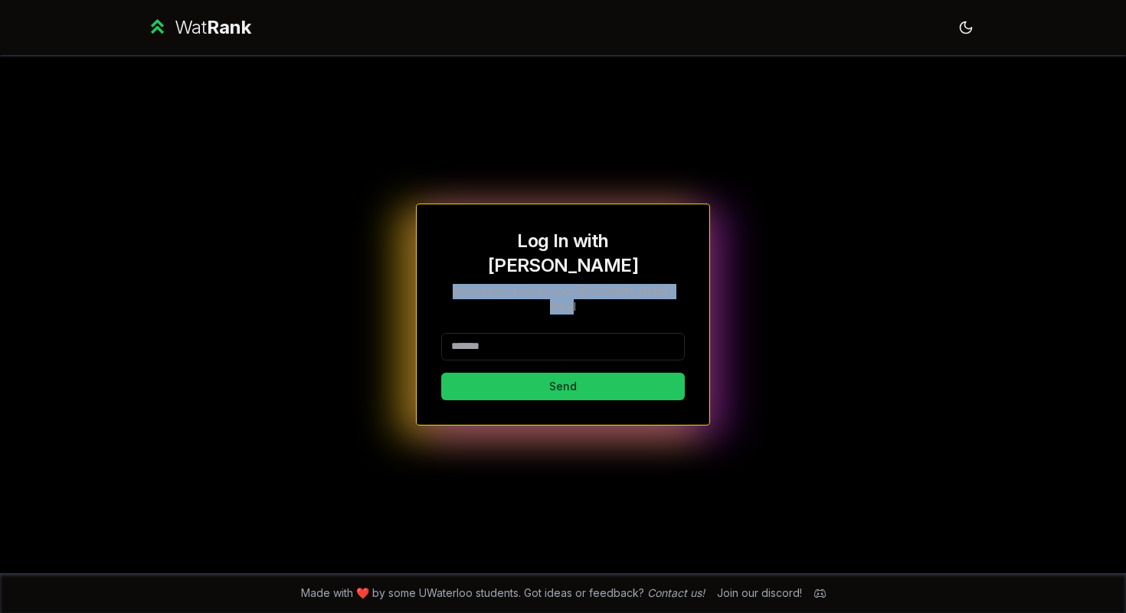 This screenshot has width=1126, height=613. I want to click on span: Made with ❤️ by some UWaterloo students. Got ideas or feedback?, so click(502, 593).